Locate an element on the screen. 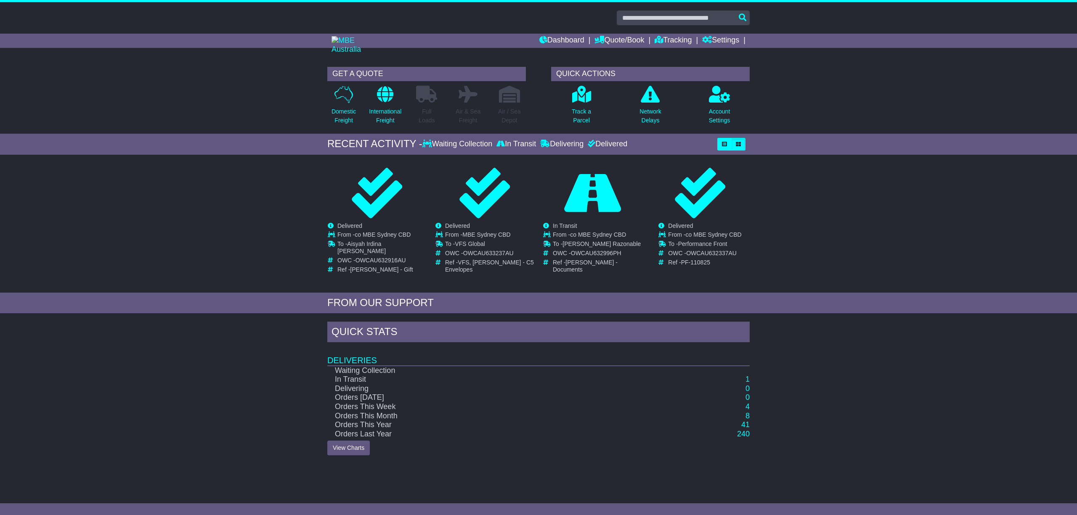 This screenshot has width=1077, height=515. div: In Transit is located at coordinates (516, 144).